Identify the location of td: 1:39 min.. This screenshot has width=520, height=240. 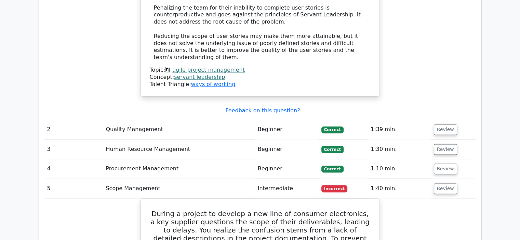
(399, 130).